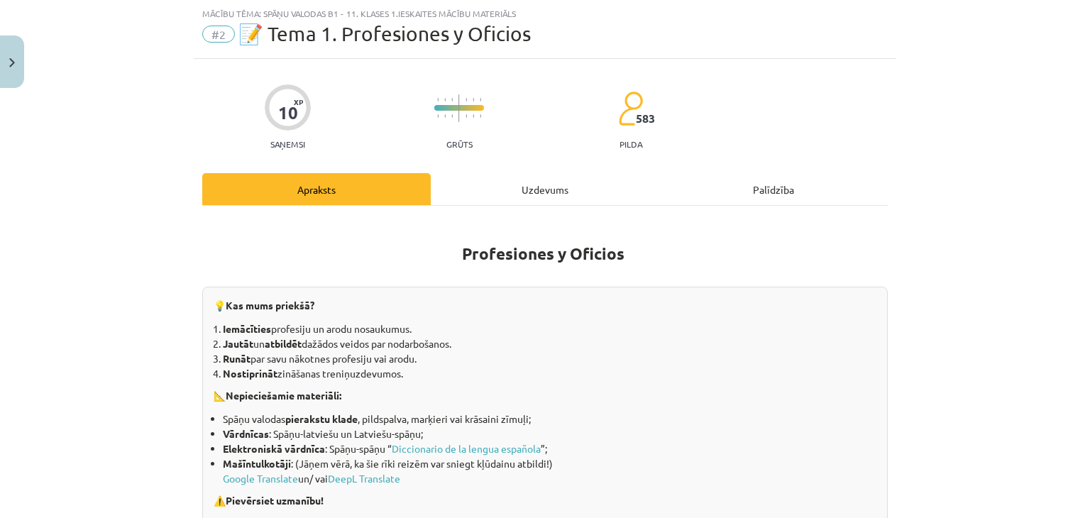 The height and width of the screenshot is (518, 1090). Describe the element at coordinates (317, 189) in the screenshot. I see `div: Apraksts` at that location.